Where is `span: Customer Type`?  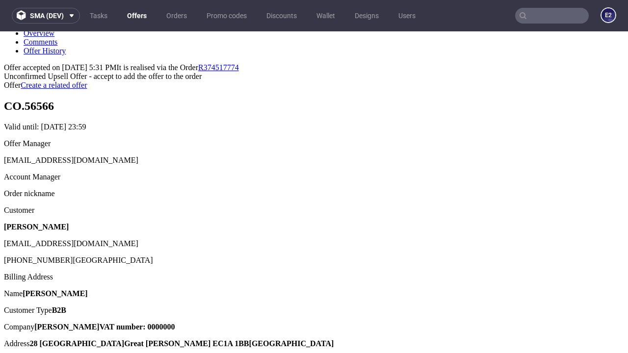
span: Customer Type is located at coordinates (28, 279).